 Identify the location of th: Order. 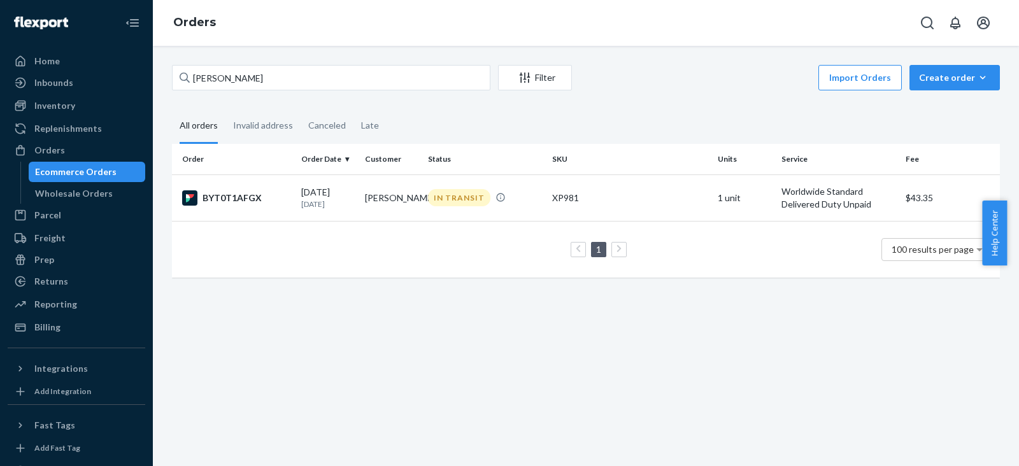
(234, 159).